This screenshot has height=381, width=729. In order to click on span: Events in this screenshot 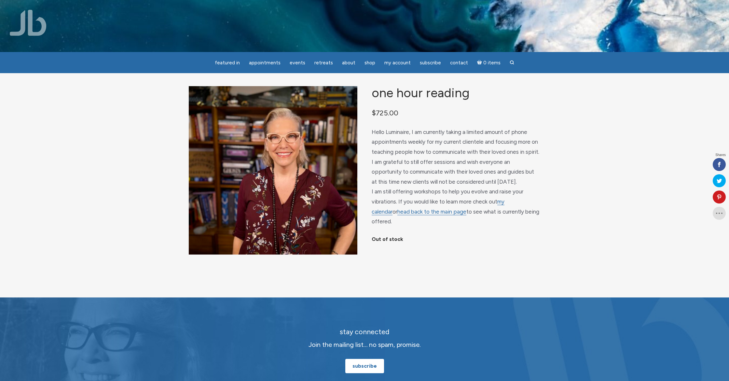, I will do `click(298, 63)`.